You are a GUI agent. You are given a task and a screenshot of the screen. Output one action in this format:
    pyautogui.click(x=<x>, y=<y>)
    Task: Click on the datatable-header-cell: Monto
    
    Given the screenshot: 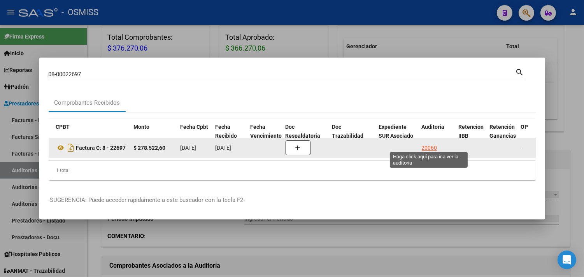 What is the action you would take?
    pyautogui.click(x=154, y=136)
    